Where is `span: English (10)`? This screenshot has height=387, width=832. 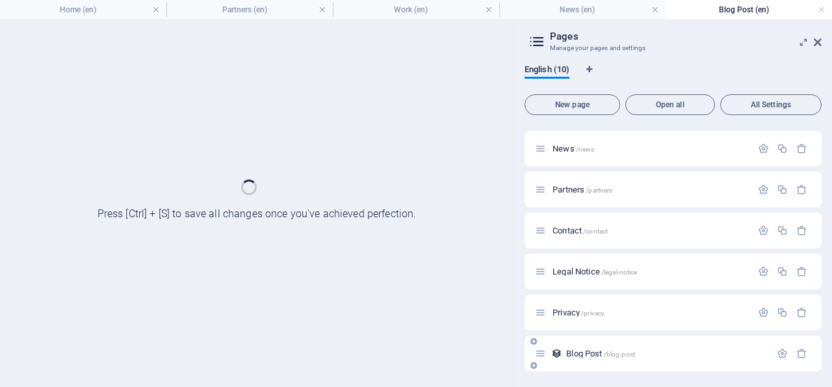 span: English (10) is located at coordinates (547, 71).